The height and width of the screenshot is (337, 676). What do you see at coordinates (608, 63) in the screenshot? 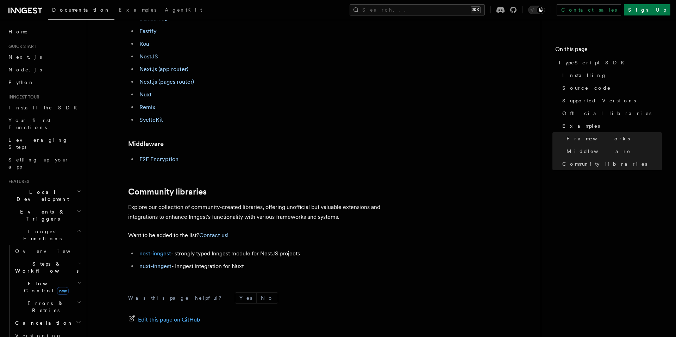
I see `a: TypeScript SDK` at bounding box center [608, 63].